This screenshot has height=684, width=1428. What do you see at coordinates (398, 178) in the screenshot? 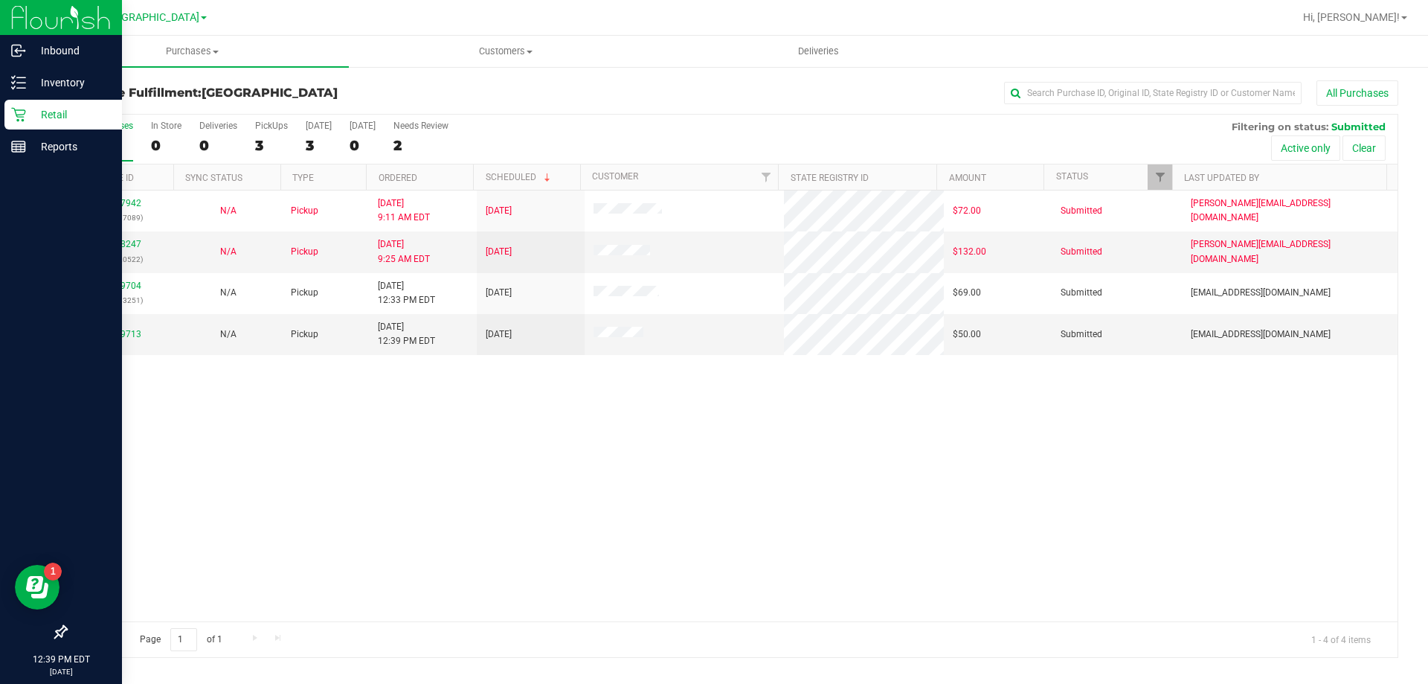
I see `a: Ordered` at bounding box center [398, 178].